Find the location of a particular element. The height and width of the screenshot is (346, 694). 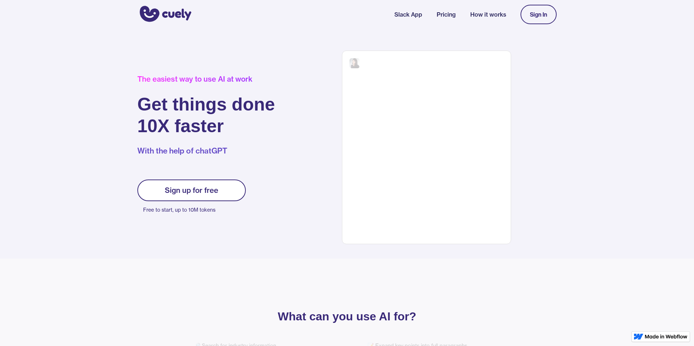

a: Sign In is located at coordinates (539, 14).